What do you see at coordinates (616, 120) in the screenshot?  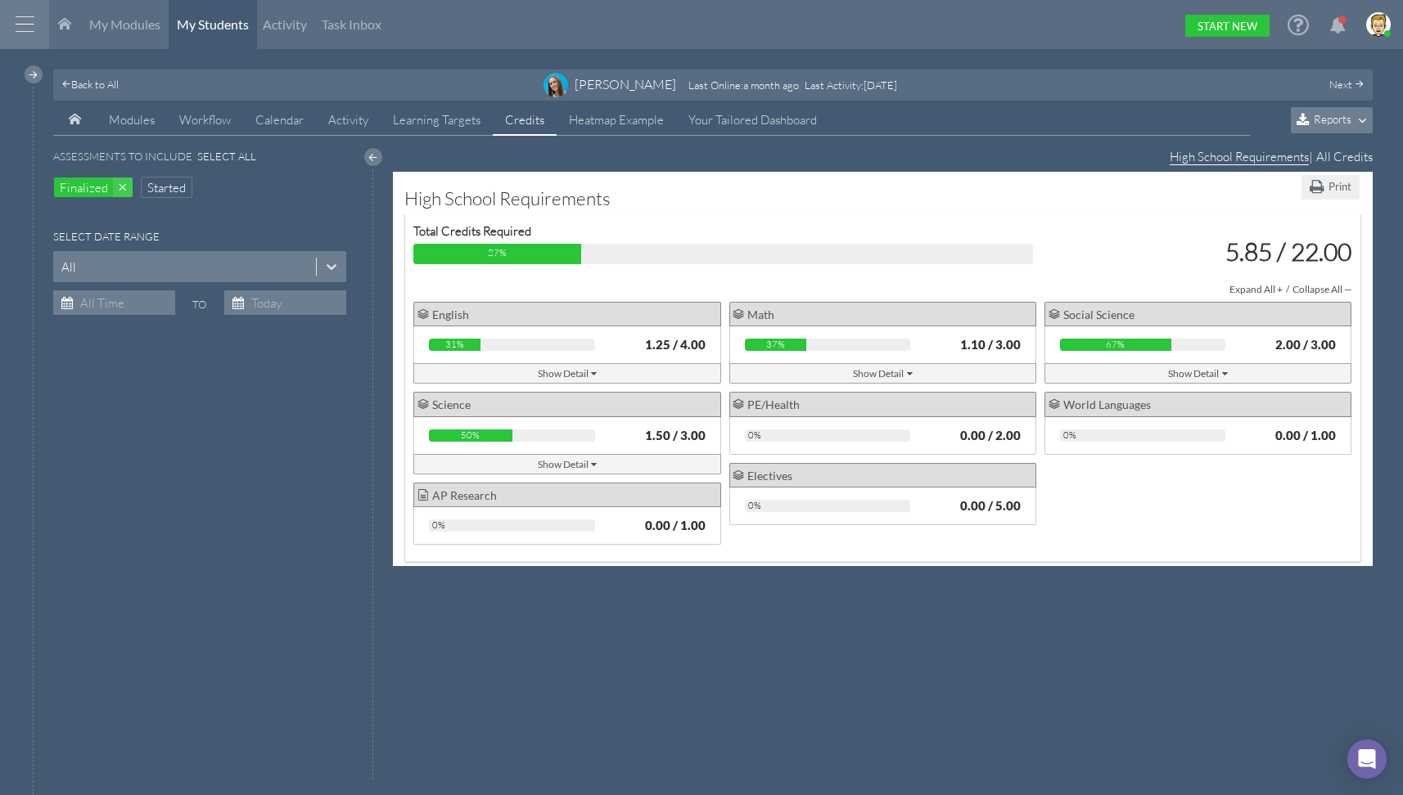 I see `a: Heatmap Example` at bounding box center [616, 120].